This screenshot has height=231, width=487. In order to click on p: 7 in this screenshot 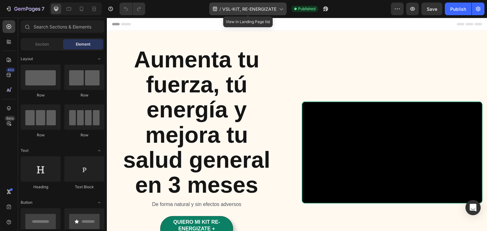, I will do `click(43, 9)`.